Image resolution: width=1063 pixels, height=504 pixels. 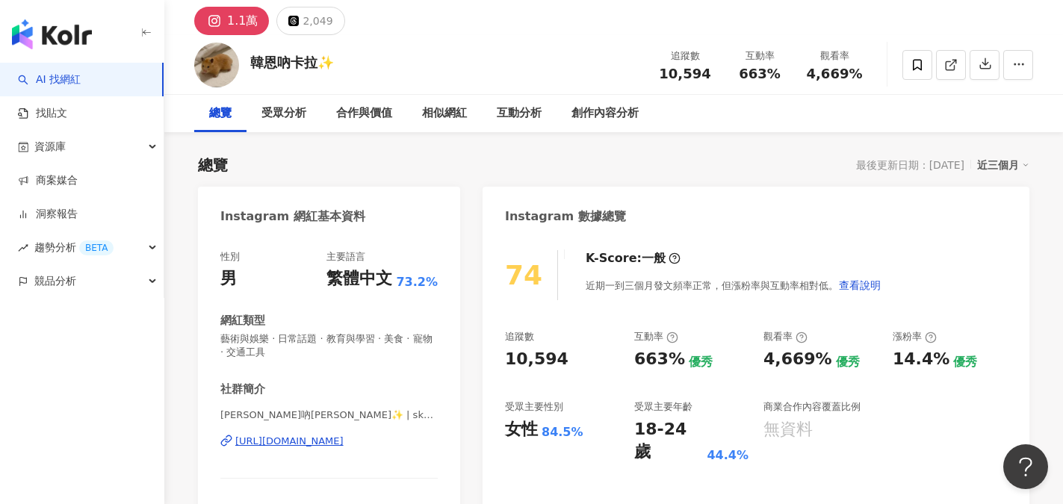 I want to click on div: 漲粉率, so click(x=914, y=337).